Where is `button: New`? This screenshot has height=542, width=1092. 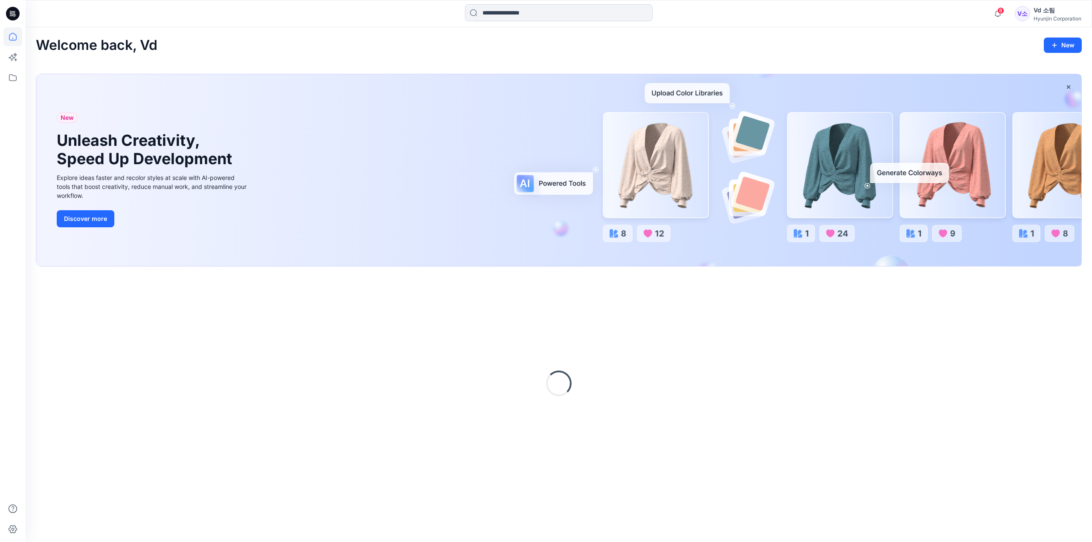 button: New is located at coordinates (1063, 45).